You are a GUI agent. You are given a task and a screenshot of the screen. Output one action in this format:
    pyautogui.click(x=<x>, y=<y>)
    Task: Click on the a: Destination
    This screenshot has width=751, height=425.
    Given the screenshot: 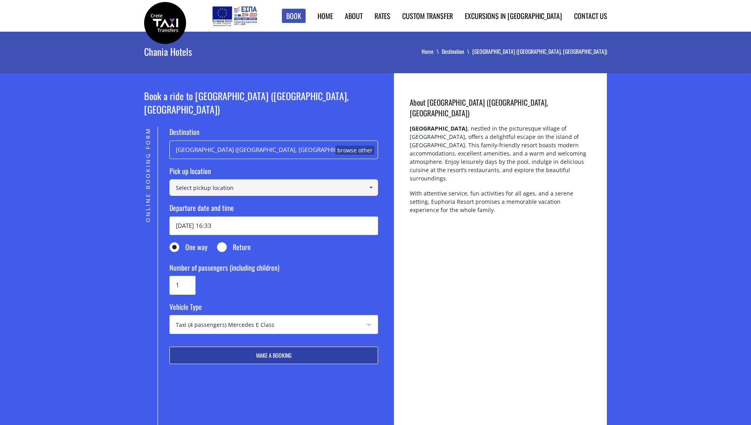 What is the action you would take?
    pyautogui.click(x=457, y=51)
    